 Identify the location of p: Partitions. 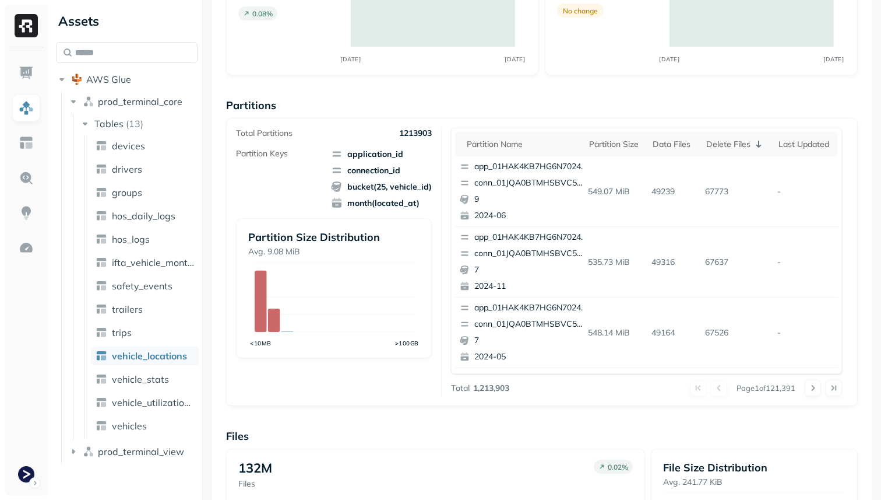
(542, 105).